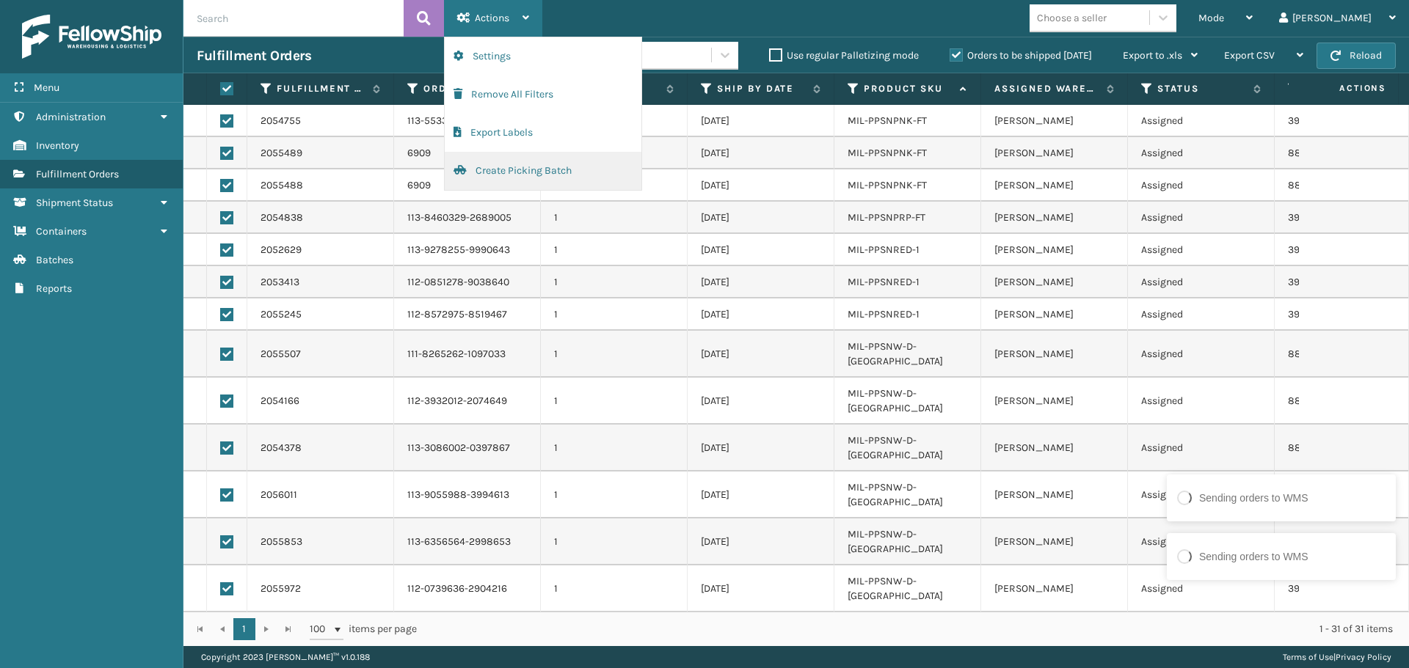 Image resolution: width=1409 pixels, height=668 pixels. What do you see at coordinates (281, 542) in the screenshot?
I see `a: 2055853` at bounding box center [281, 542].